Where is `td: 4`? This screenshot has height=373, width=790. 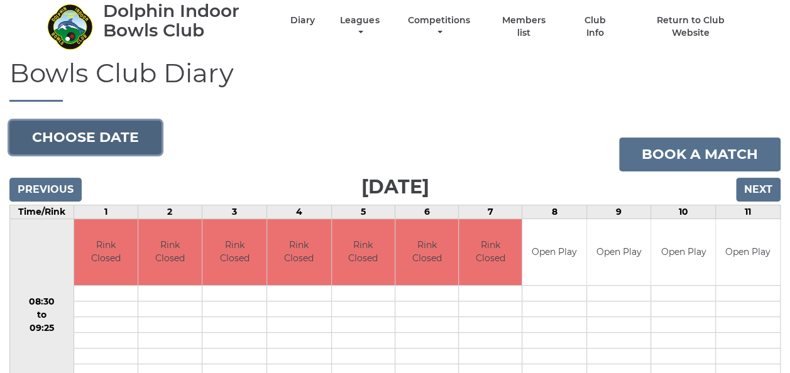
td: 4 is located at coordinates (299, 213).